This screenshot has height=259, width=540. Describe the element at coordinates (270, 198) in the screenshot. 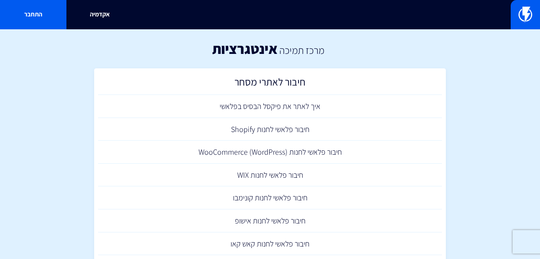

I see `a: חיבור פלאשי לחנות קונימבו` at that location.